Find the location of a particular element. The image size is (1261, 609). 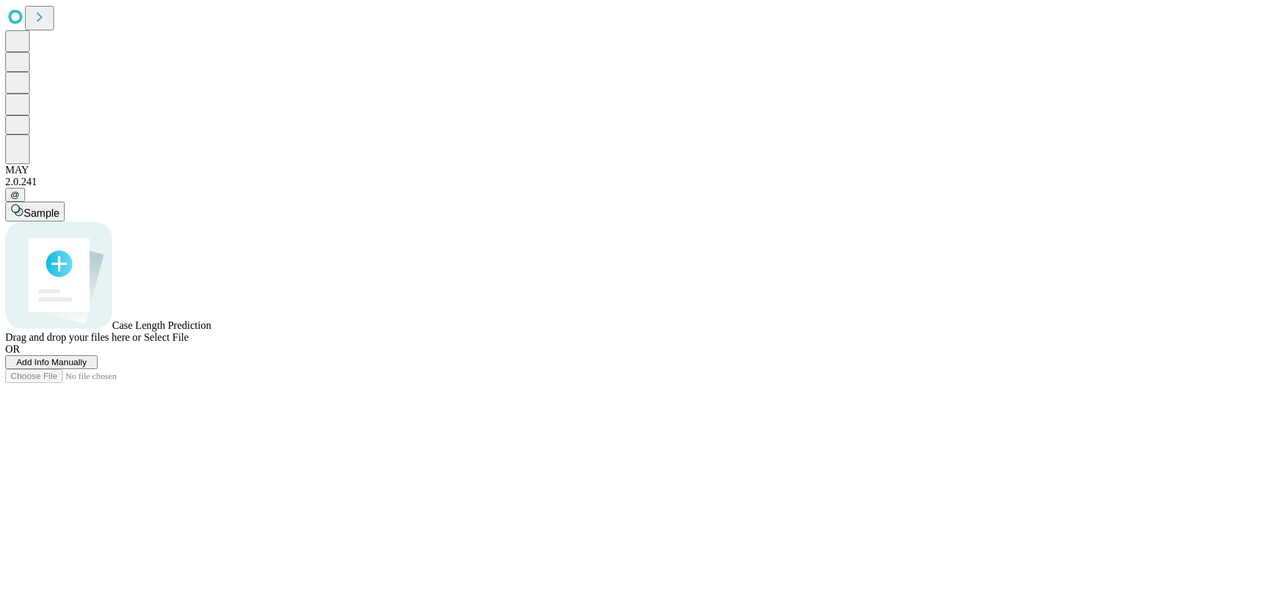

div: 2.0.241 is located at coordinates (630, 182).